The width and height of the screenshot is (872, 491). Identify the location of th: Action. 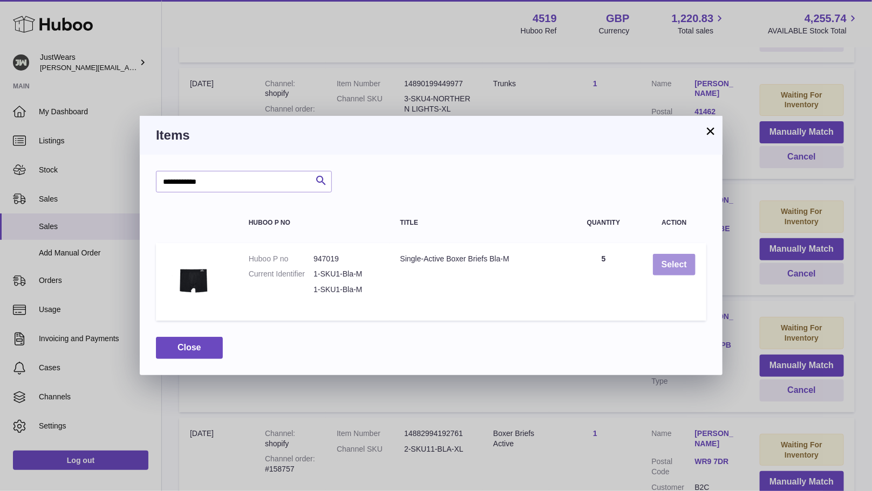
(674, 223).